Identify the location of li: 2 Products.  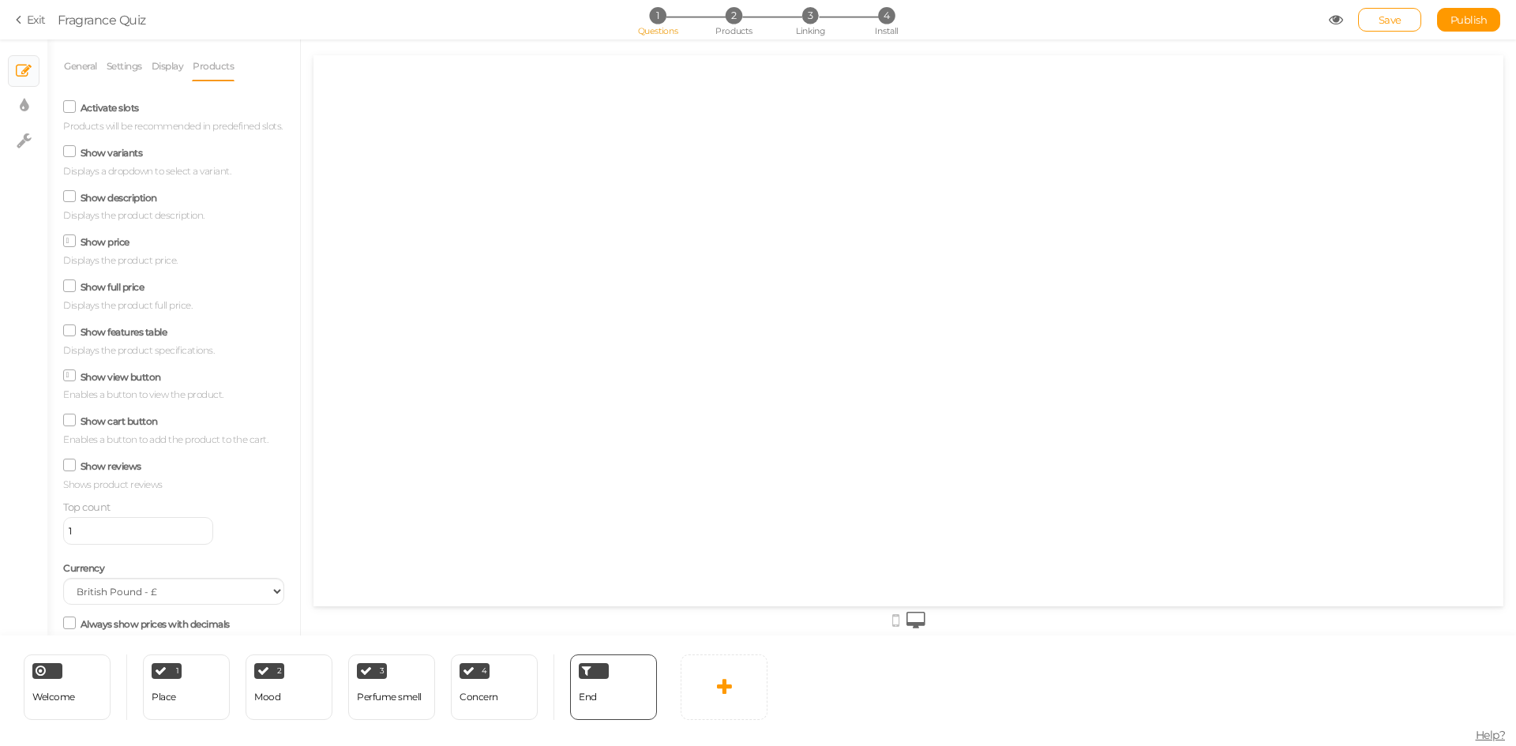
(733, 15).